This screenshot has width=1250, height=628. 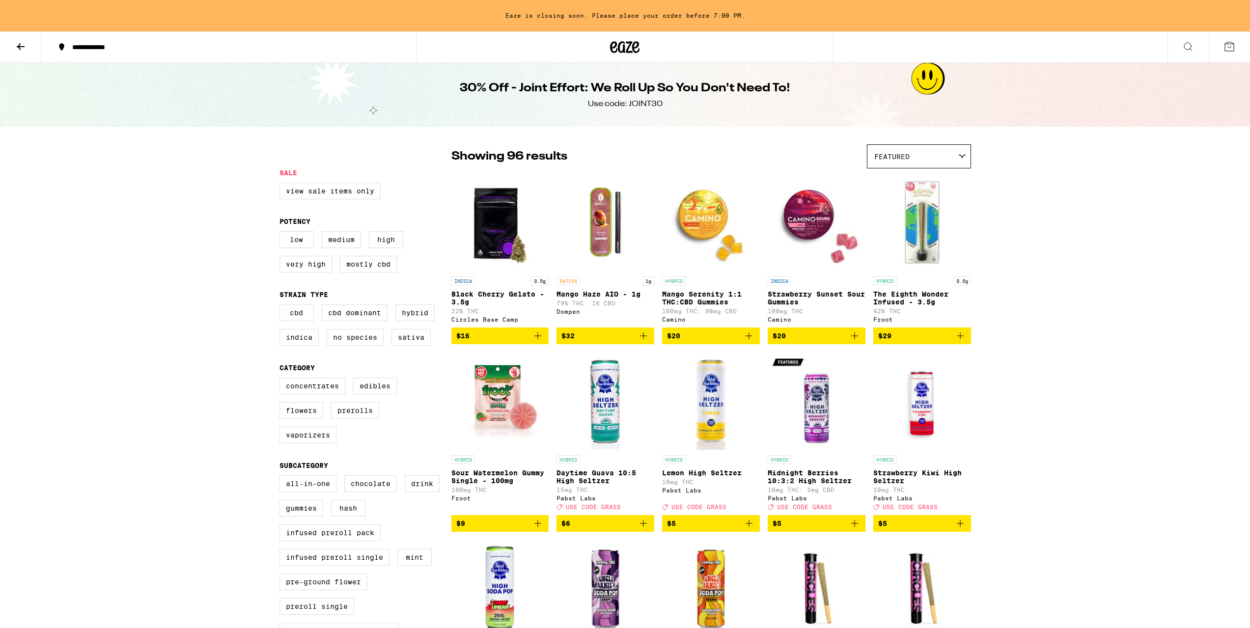 I want to click on span: $32, so click(x=568, y=336).